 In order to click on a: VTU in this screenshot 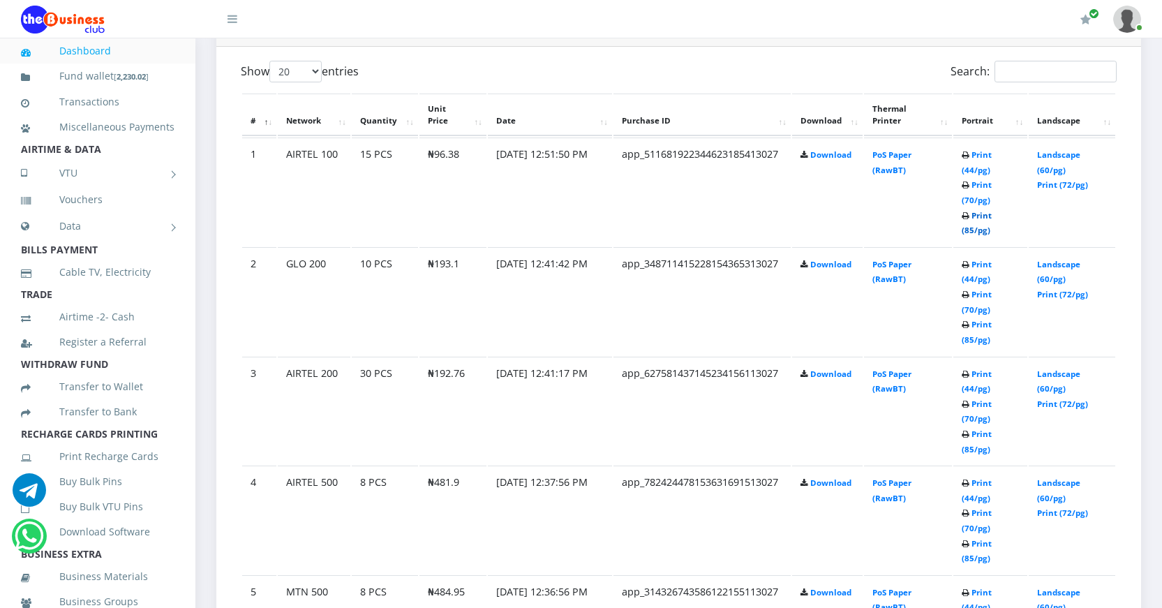, I will do `click(98, 173)`.